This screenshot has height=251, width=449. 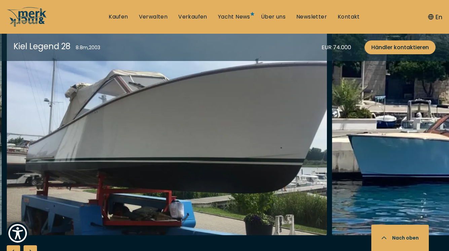 What do you see at coordinates (42, 46) in the screenshot?
I see `div: Kiel Legend 28` at bounding box center [42, 46].